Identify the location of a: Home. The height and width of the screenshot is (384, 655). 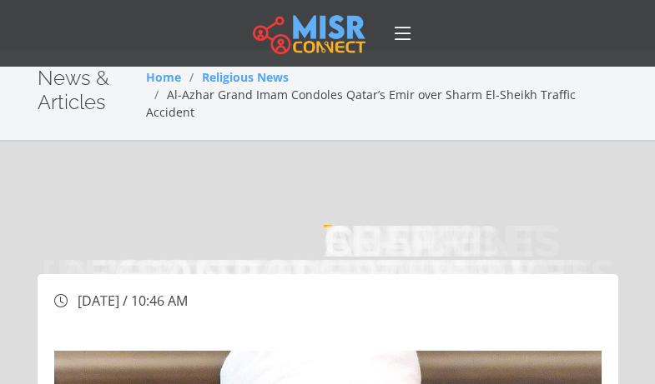
(163, 77).